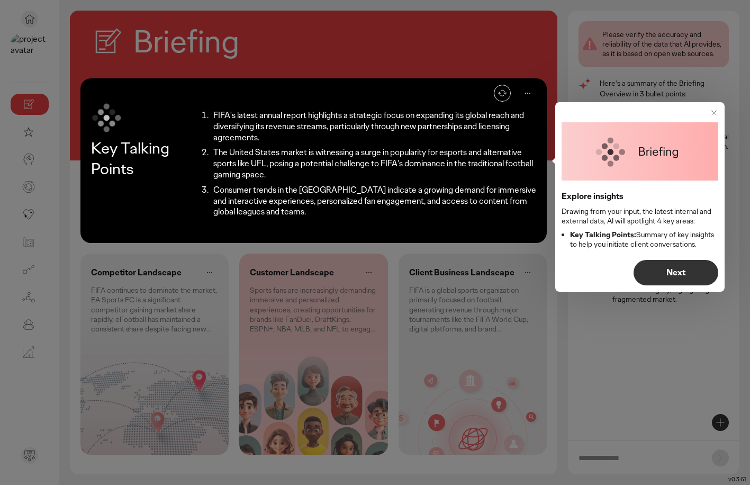  I want to click on p: Drawing from your input, the latest internal and external data, AI will spotlight 4 key areas:, so click(640, 216).